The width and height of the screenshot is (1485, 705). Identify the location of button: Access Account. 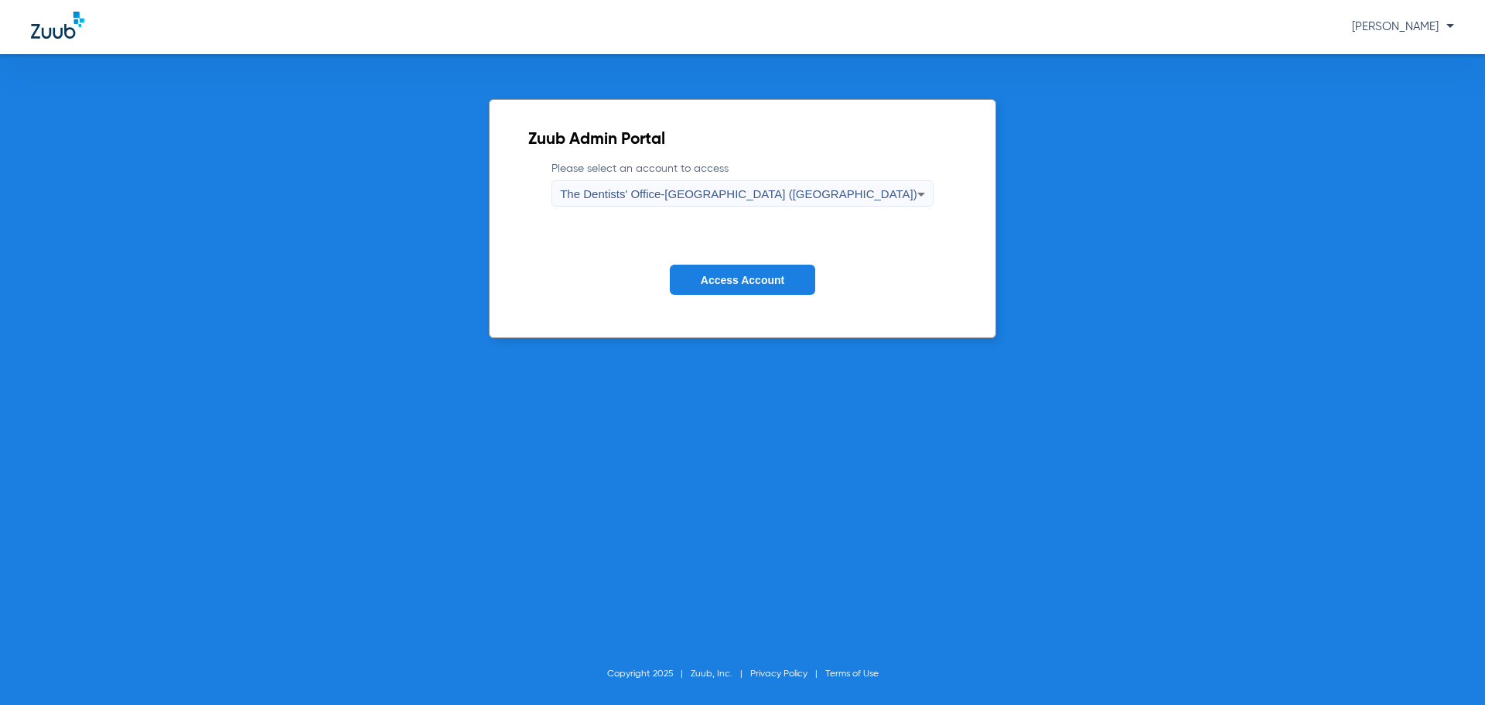
(743, 279).